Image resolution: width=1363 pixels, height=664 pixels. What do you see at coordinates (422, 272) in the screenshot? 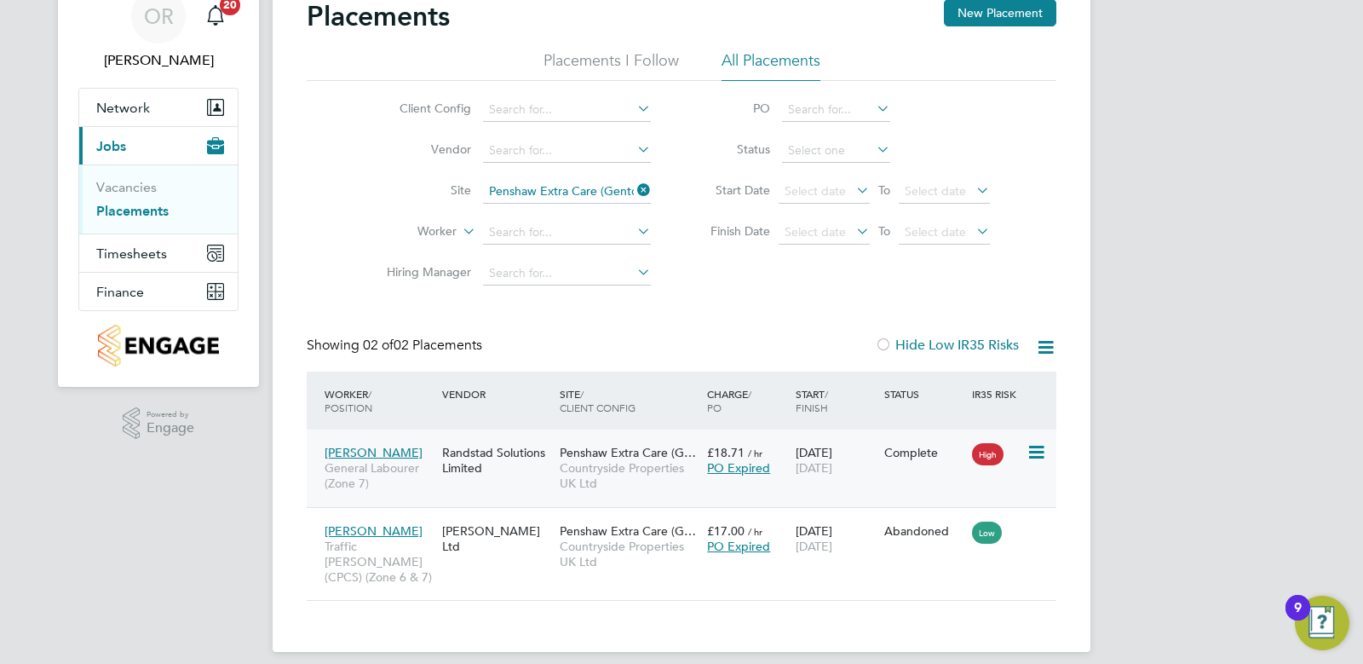
I see `label: Hiring Manager` at bounding box center [422, 272].